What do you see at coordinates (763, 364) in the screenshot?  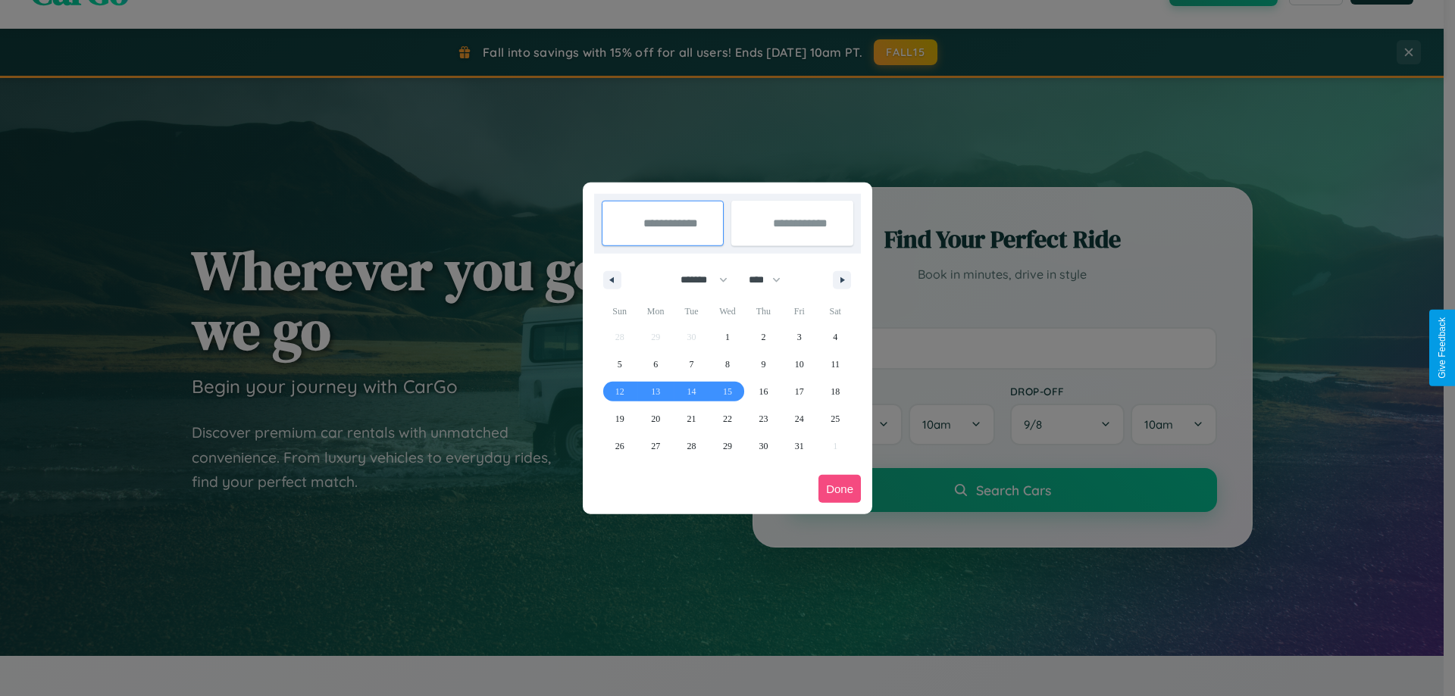 I see `span: 9` at bounding box center [763, 364].